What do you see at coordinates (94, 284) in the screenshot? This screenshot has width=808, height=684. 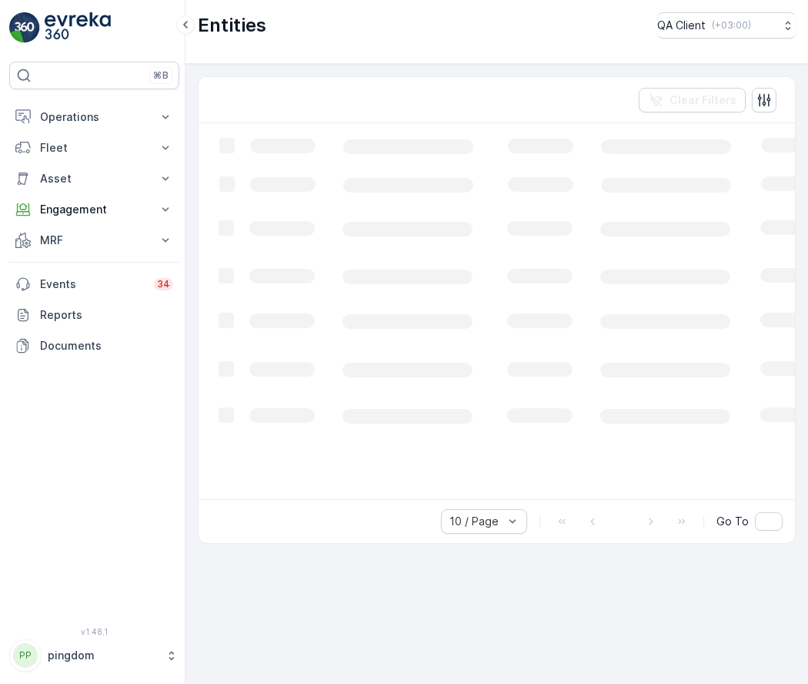 I see `a: Events34` at bounding box center [94, 284].